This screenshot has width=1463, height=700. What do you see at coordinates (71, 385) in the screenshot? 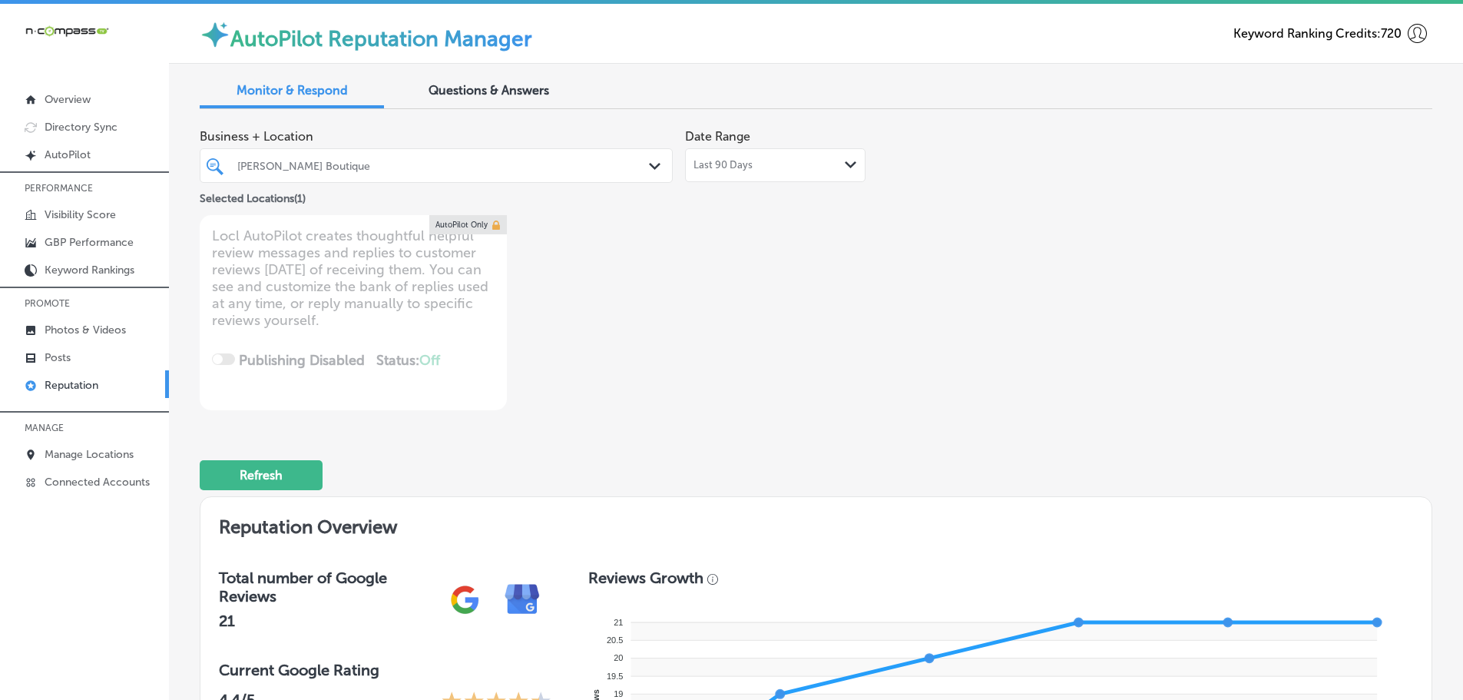
I see `p: Reputation` at bounding box center [71, 385].